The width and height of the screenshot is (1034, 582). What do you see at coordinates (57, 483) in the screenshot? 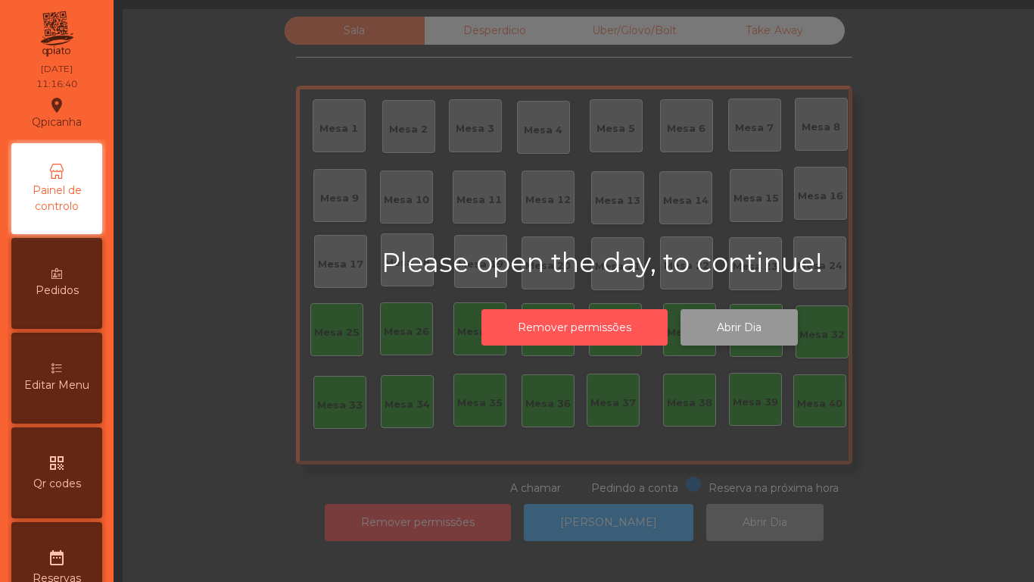
I see `span: Qr codes` at bounding box center [57, 483].